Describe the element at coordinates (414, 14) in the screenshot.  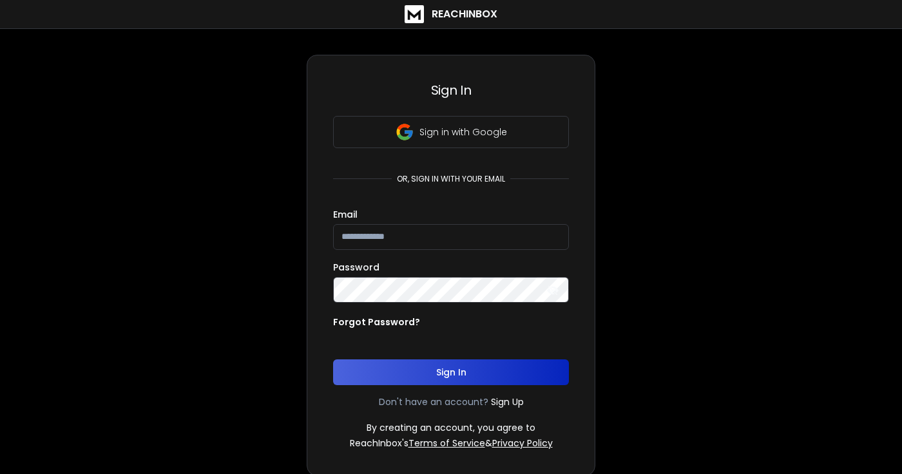
I see `img: logo` at that location.